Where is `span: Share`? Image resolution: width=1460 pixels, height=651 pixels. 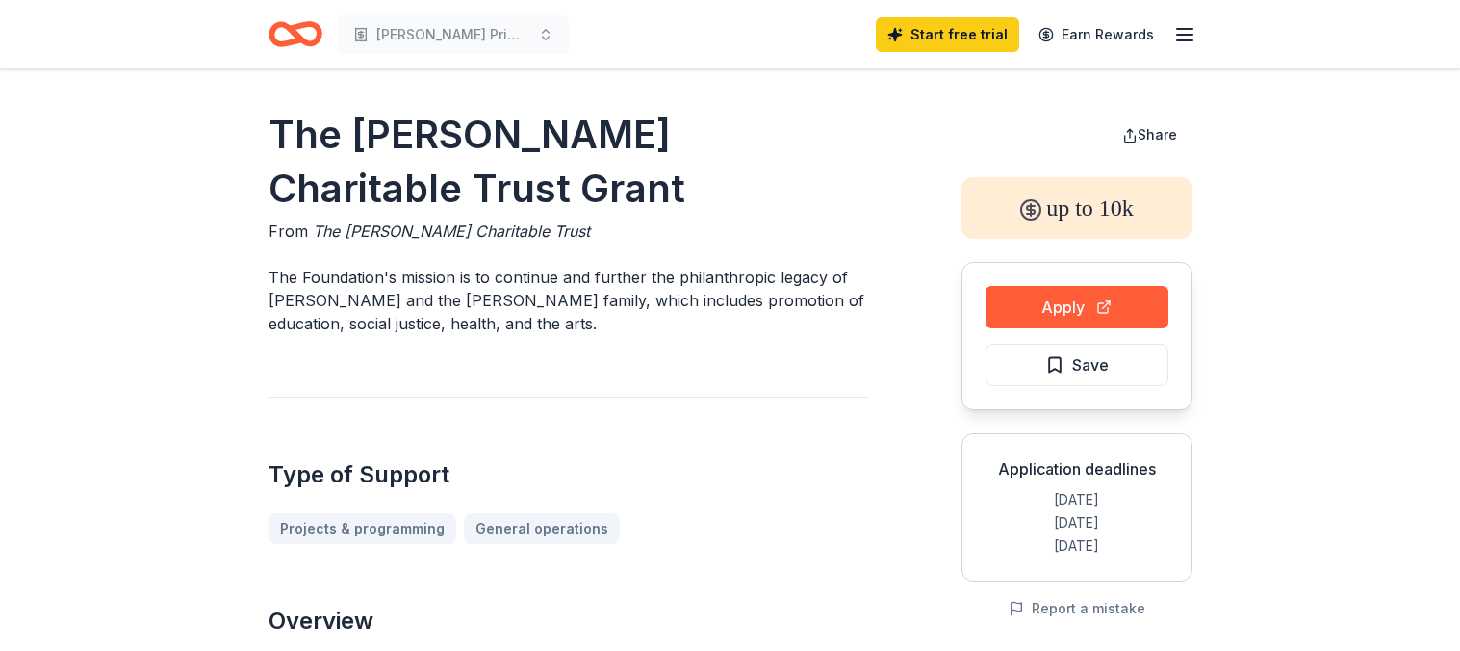 span: Share is located at coordinates (1157, 134).